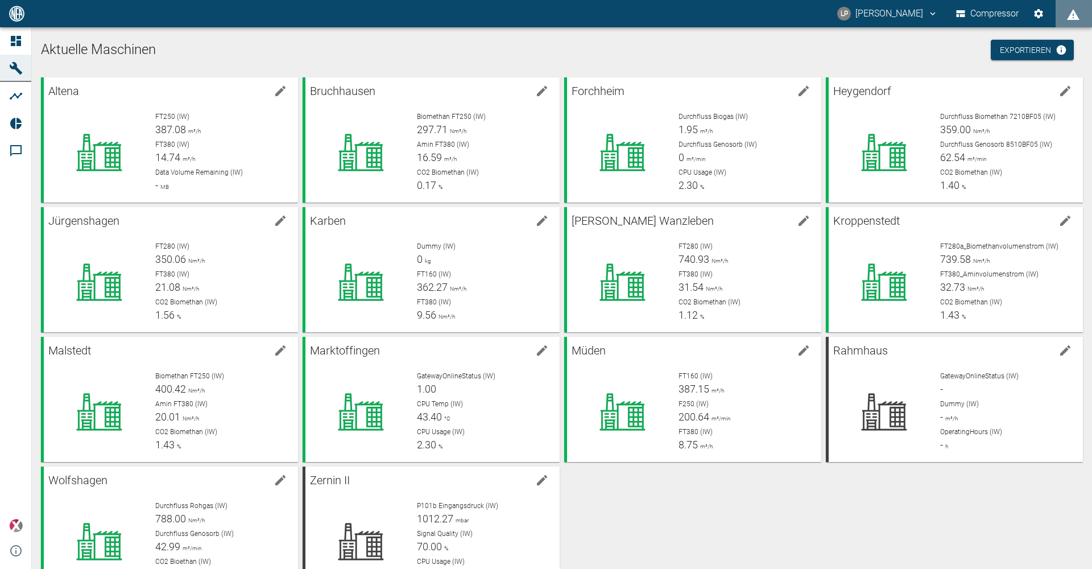 This screenshot has height=569, width=1092. I want to click on a: Müdenedit machineFT160 (IW)387.15m³/hF250 (IW)200.64m³/minFT380 (IW)8.75m³/h, so click(693, 399).